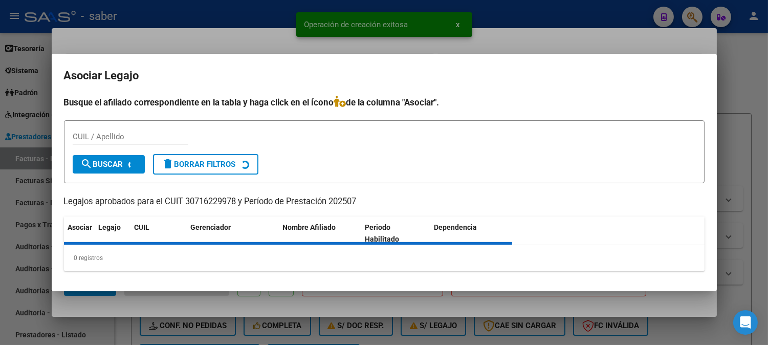  Describe the element at coordinates (395, 233) in the screenshot. I see `datatable-header-cell: Periodo Habilitado` at that location.